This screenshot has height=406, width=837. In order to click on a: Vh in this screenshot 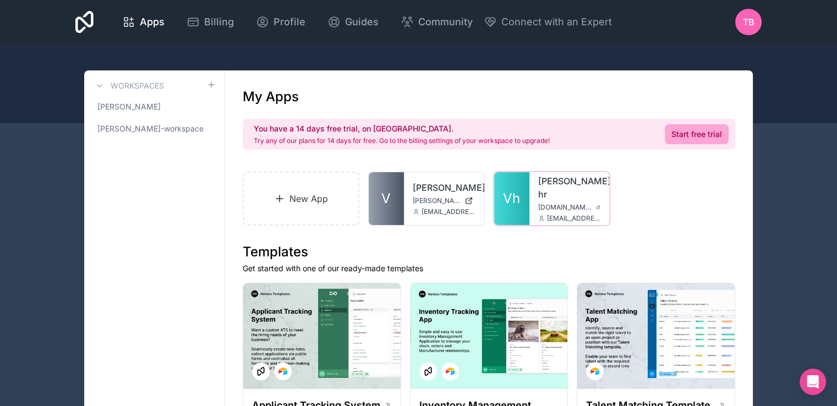, I will do `click(512, 199)`.